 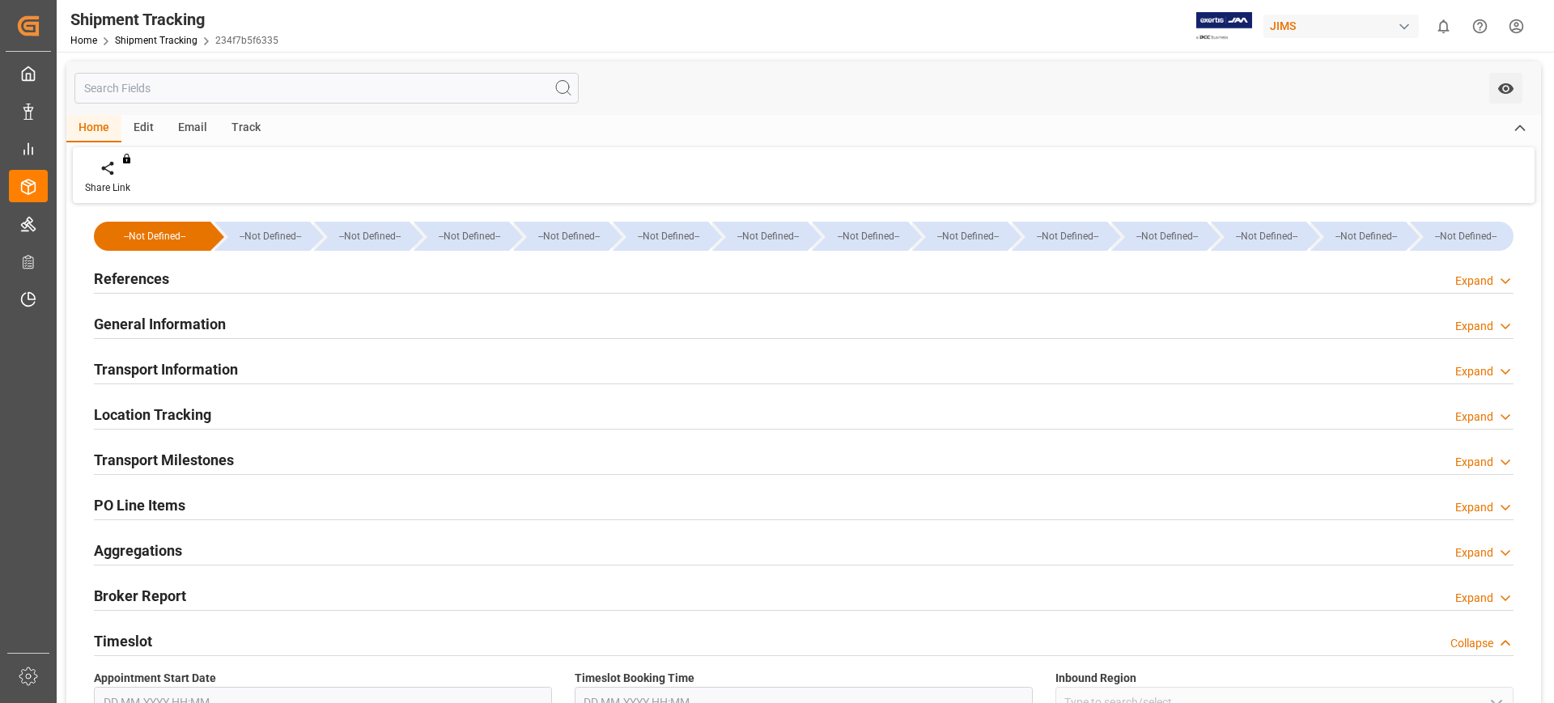 I want to click on h2: Broker Report, so click(x=140, y=596).